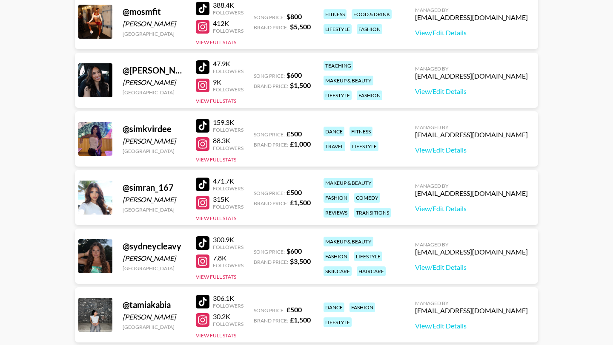 The height and width of the screenshot is (345, 613). Describe the element at coordinates (300, 261) in the screenshot. I see `strong: $ 3,500` at that location.